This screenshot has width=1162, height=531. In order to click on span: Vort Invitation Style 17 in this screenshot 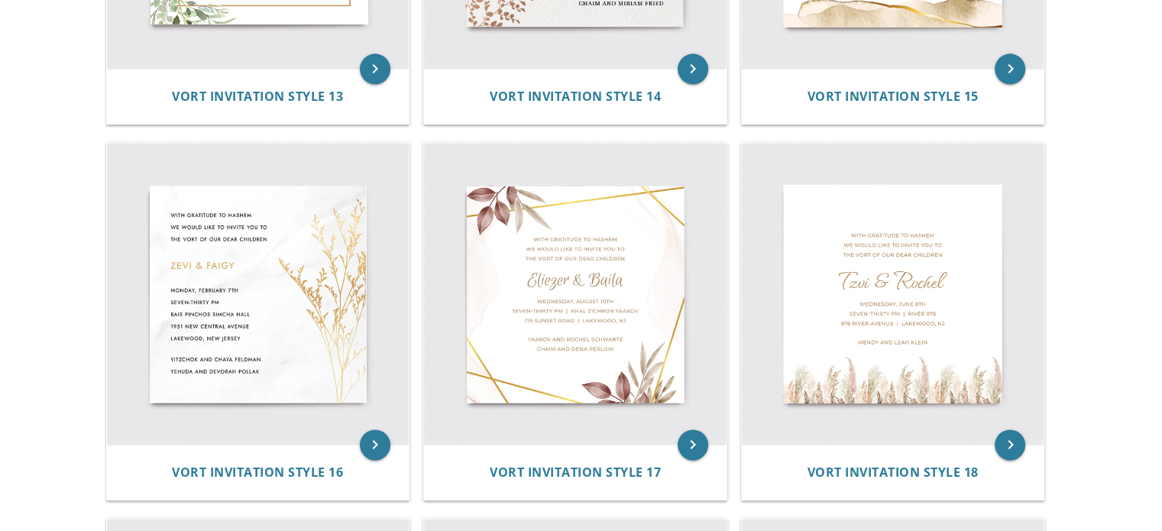, I will do `click(575, 472)`.